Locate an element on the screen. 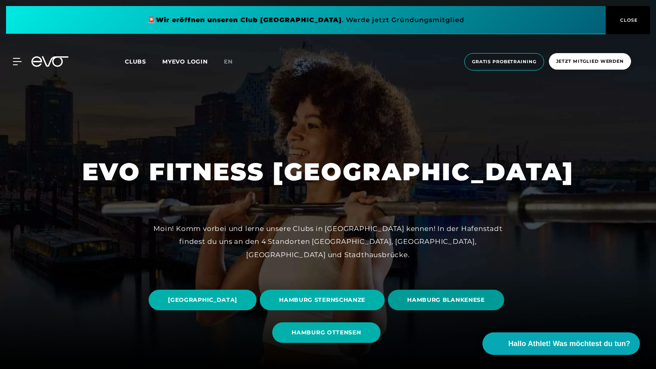 This screenshot has width=656, height=369. a: MYEVO LOGIN is located at coordinates (185, 62).